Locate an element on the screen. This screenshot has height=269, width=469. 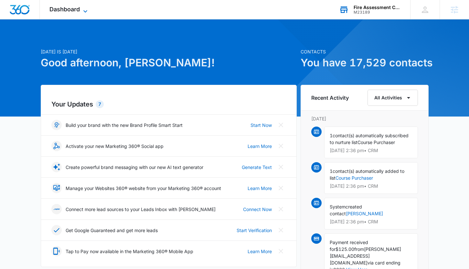
div: account id is located at coordinates (377, 12).